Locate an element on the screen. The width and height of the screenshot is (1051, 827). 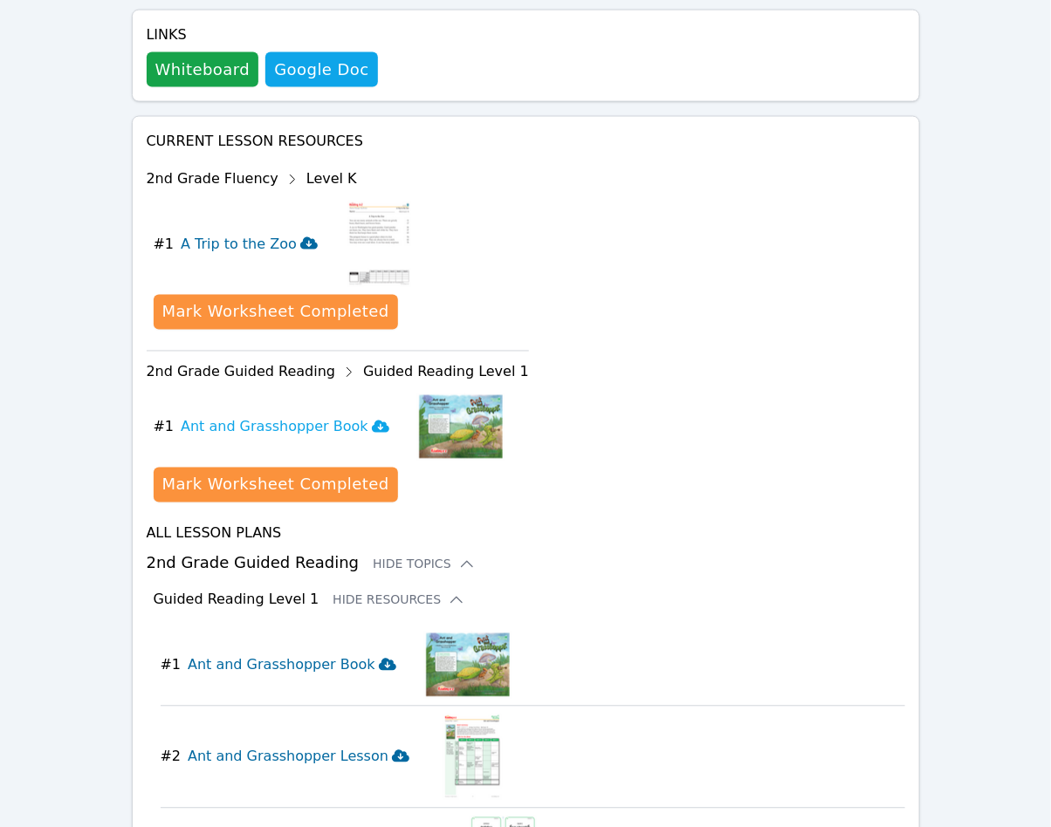
div: 2nd Grade Guided Reading Guided Reading Level 1 is located at coordinates (338, 373).